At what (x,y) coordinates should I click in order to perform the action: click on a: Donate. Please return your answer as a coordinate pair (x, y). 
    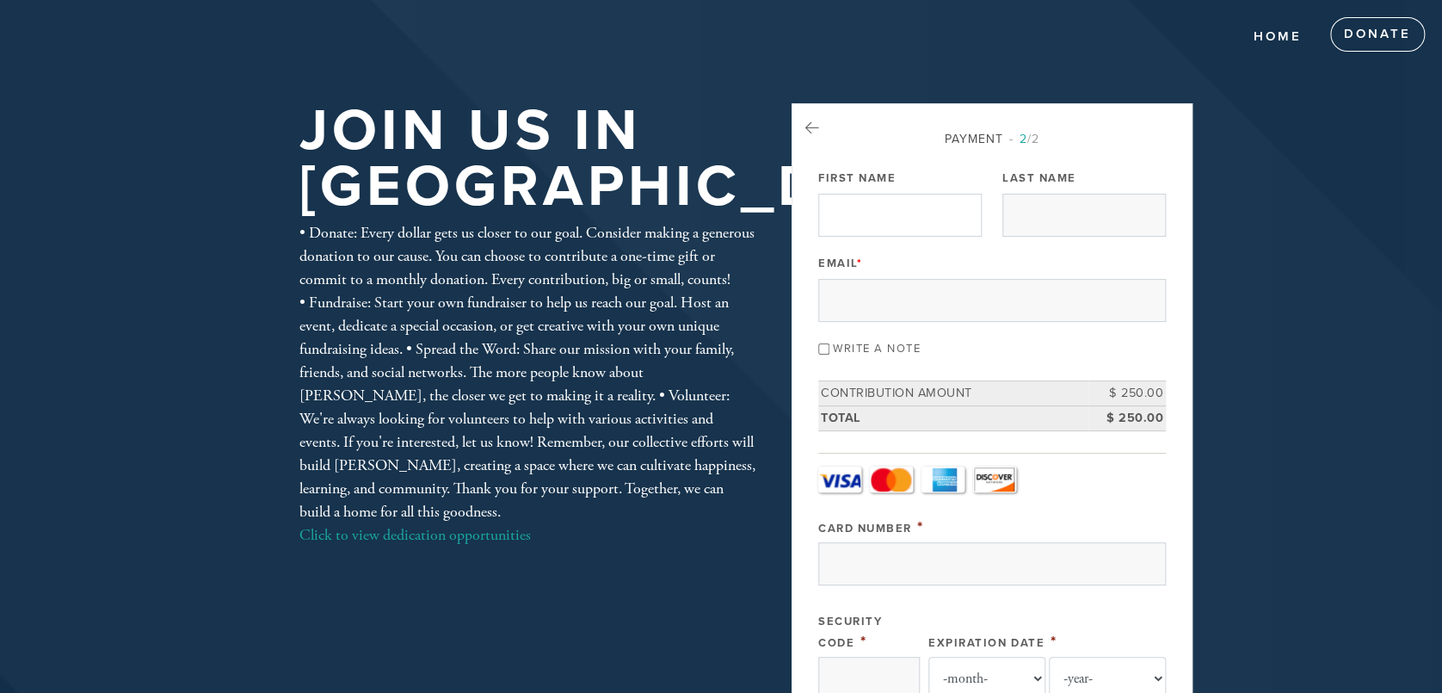
    Looking at the image, I should click on (1377, 34).